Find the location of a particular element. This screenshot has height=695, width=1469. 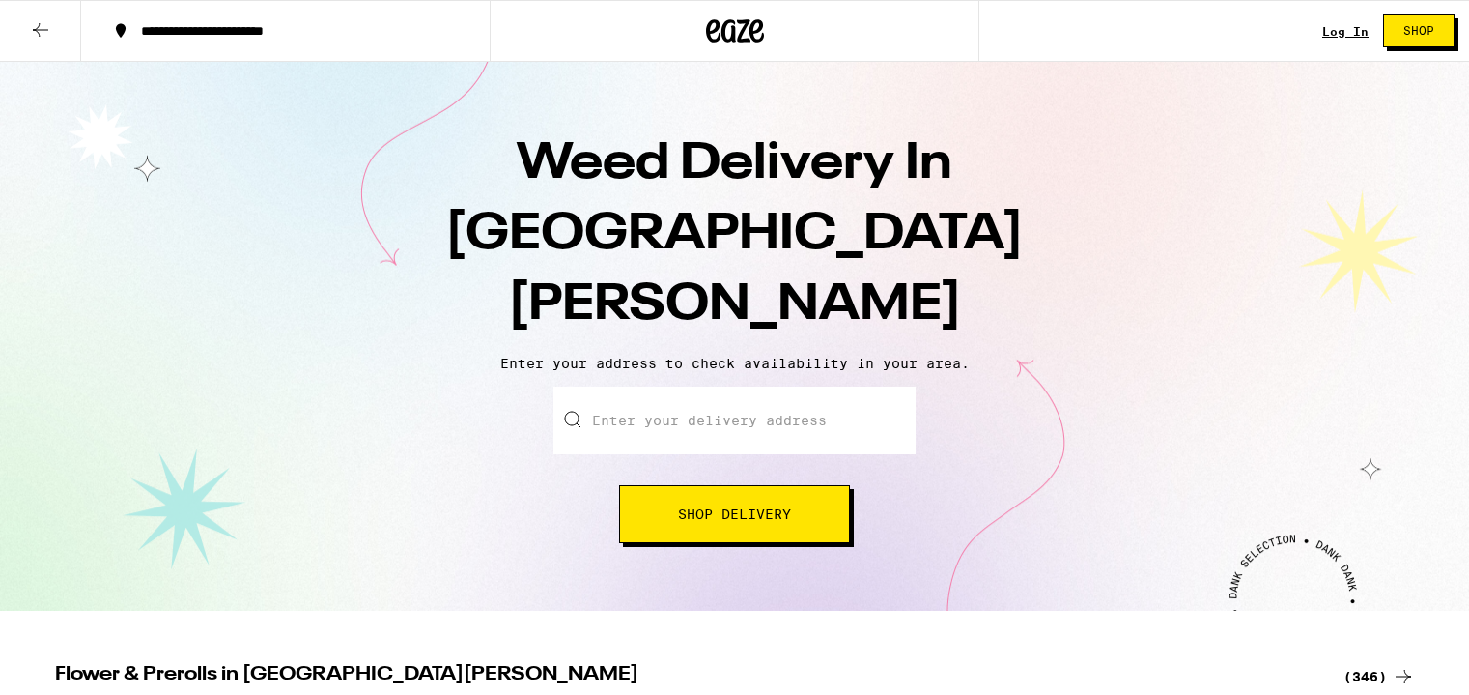

h1: Weed Delivery In is located at coordinates (735, 235).